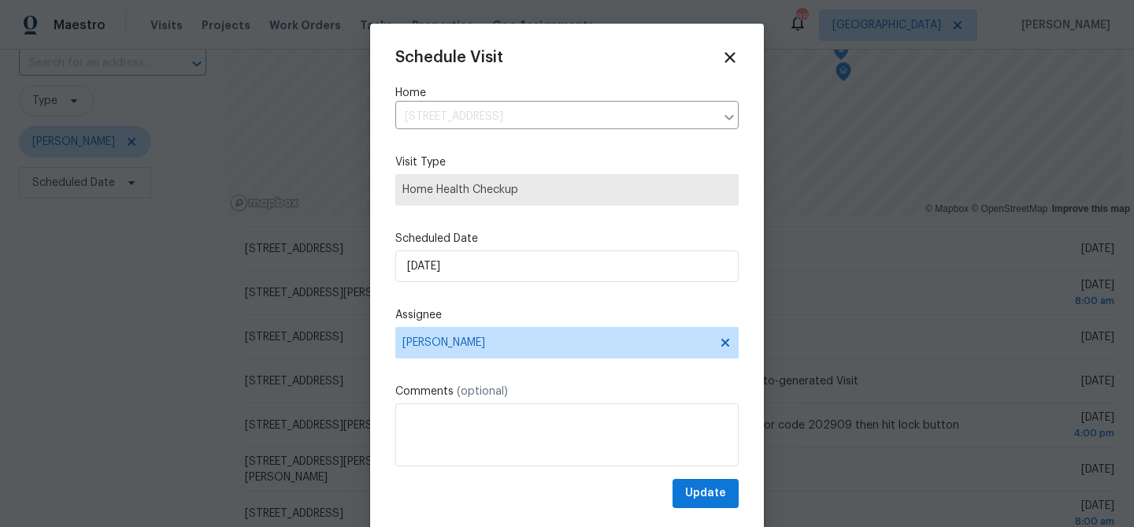 The height and width of the screenshot is (527, 1134). I want to click on span: Home Health Checkup, so click(567, 190).